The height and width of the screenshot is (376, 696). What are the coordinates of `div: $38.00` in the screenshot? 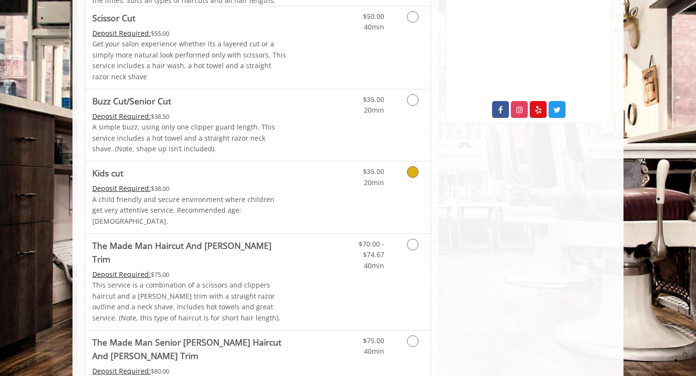 It's located at (190, 189).